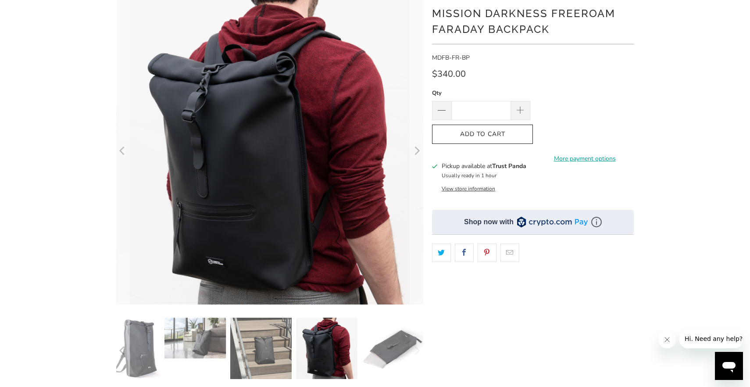 This screenshot has width=750, height=387. I want to click on button: Next, so click(417, 350).